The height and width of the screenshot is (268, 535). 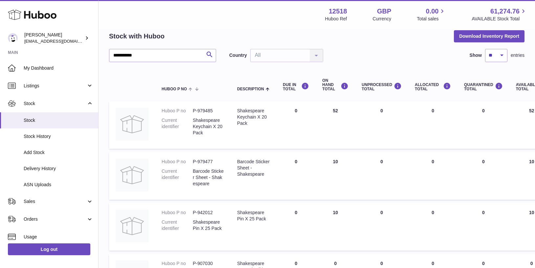 What do you see at coordinates (336, 19) in the screenshot?
I see `div: Huboo Ref` at bounding box center [336, 19].